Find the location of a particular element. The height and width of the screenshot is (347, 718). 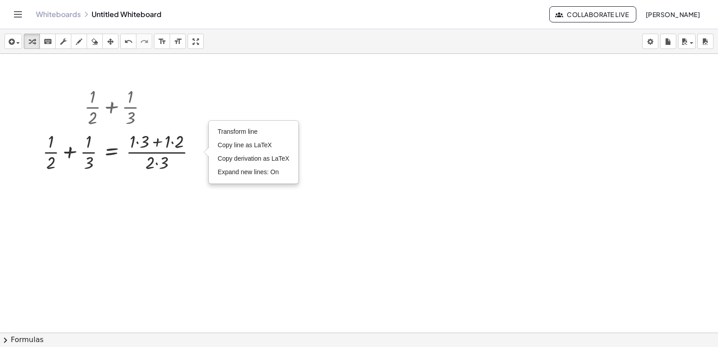

i: redo is located at coordinates (144, 42).